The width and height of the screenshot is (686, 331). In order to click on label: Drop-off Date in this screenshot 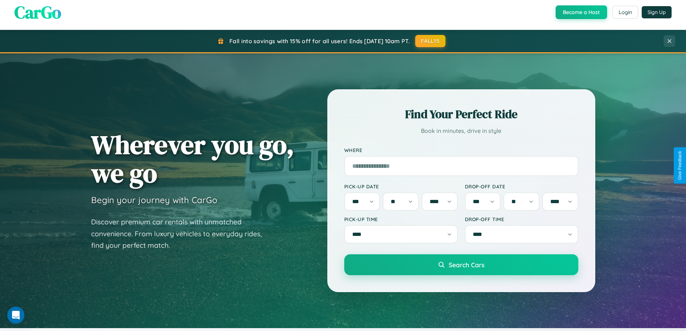, I will do `click(521, 186)`.